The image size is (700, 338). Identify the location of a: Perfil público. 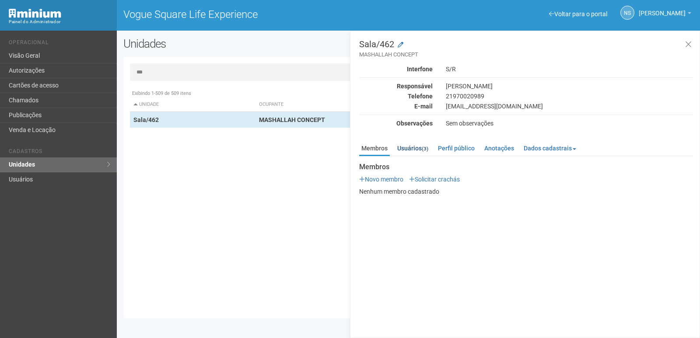
(456, 148).